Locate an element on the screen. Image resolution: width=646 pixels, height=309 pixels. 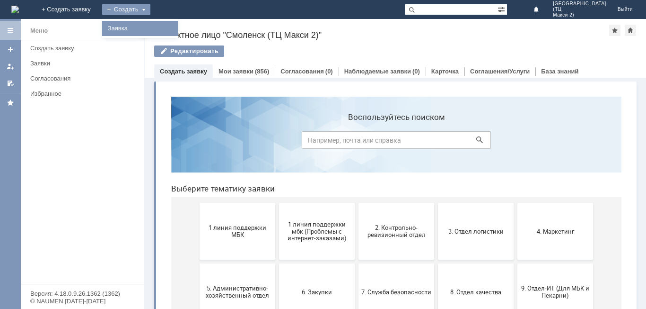
span: Макси 2) is located at coordinates (580, 15).